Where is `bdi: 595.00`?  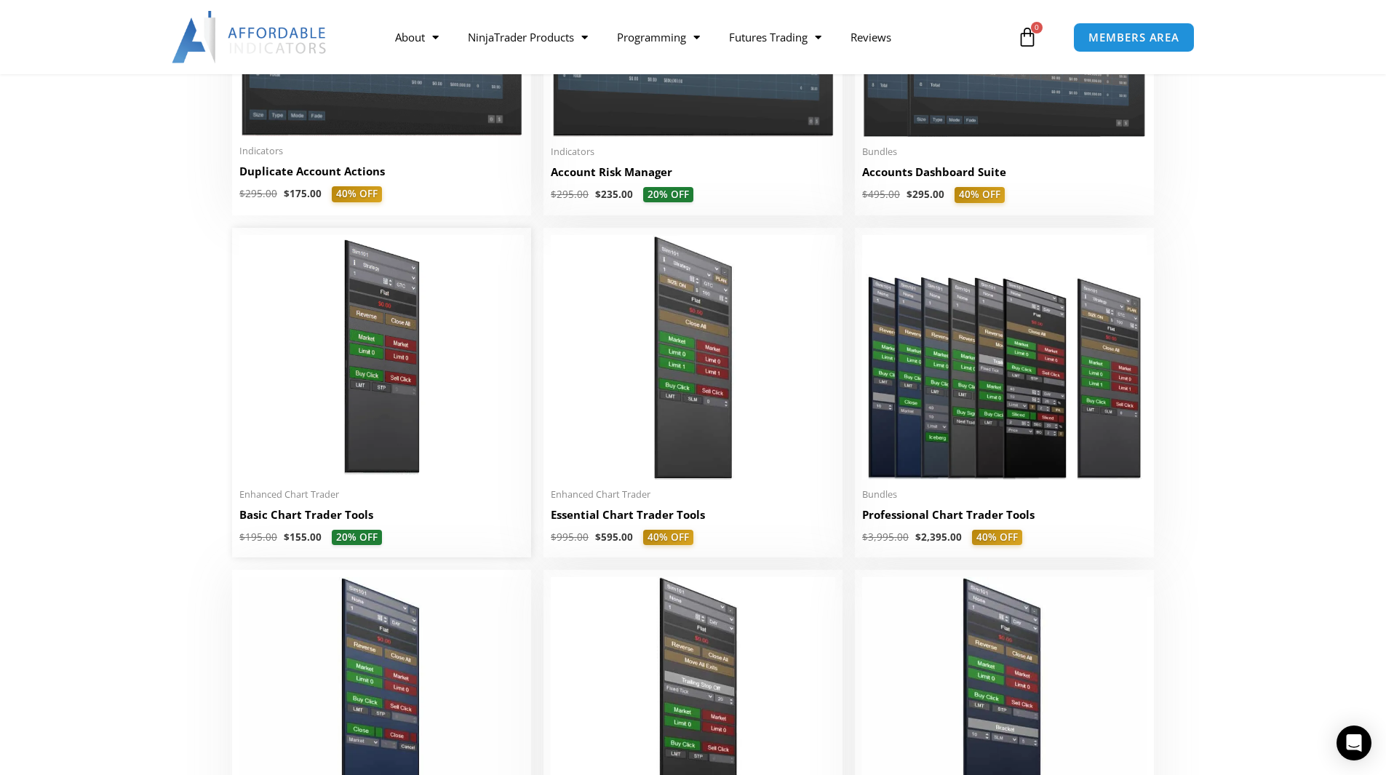
bdi: 595.00 is located at coordinates (614, 537).